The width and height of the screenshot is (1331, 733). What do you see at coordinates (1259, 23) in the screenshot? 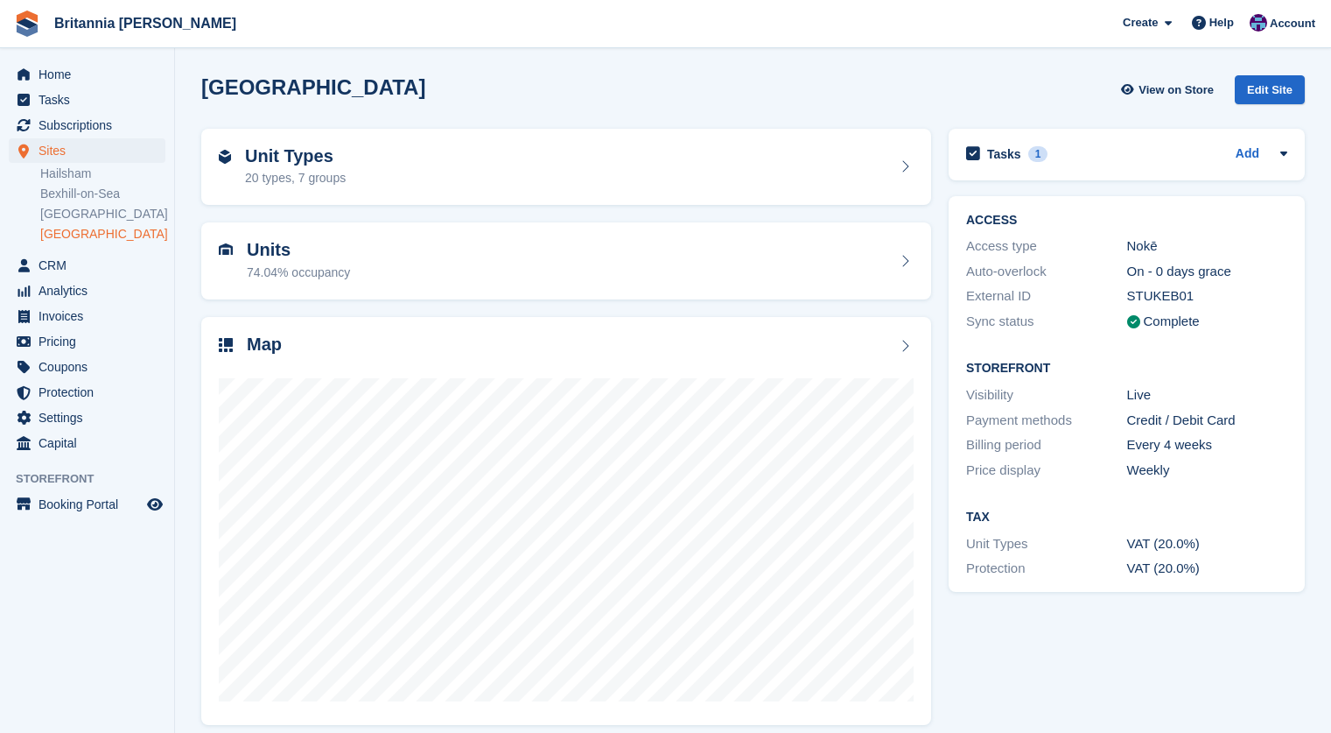
I see `img: Becca Clark` at bounding box center [1259, 23].